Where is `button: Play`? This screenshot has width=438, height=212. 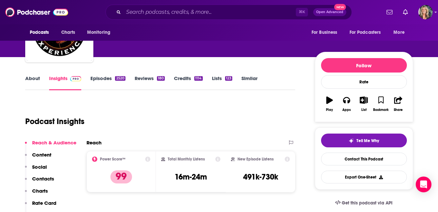
button: Play is located at coordinates (330, 104).